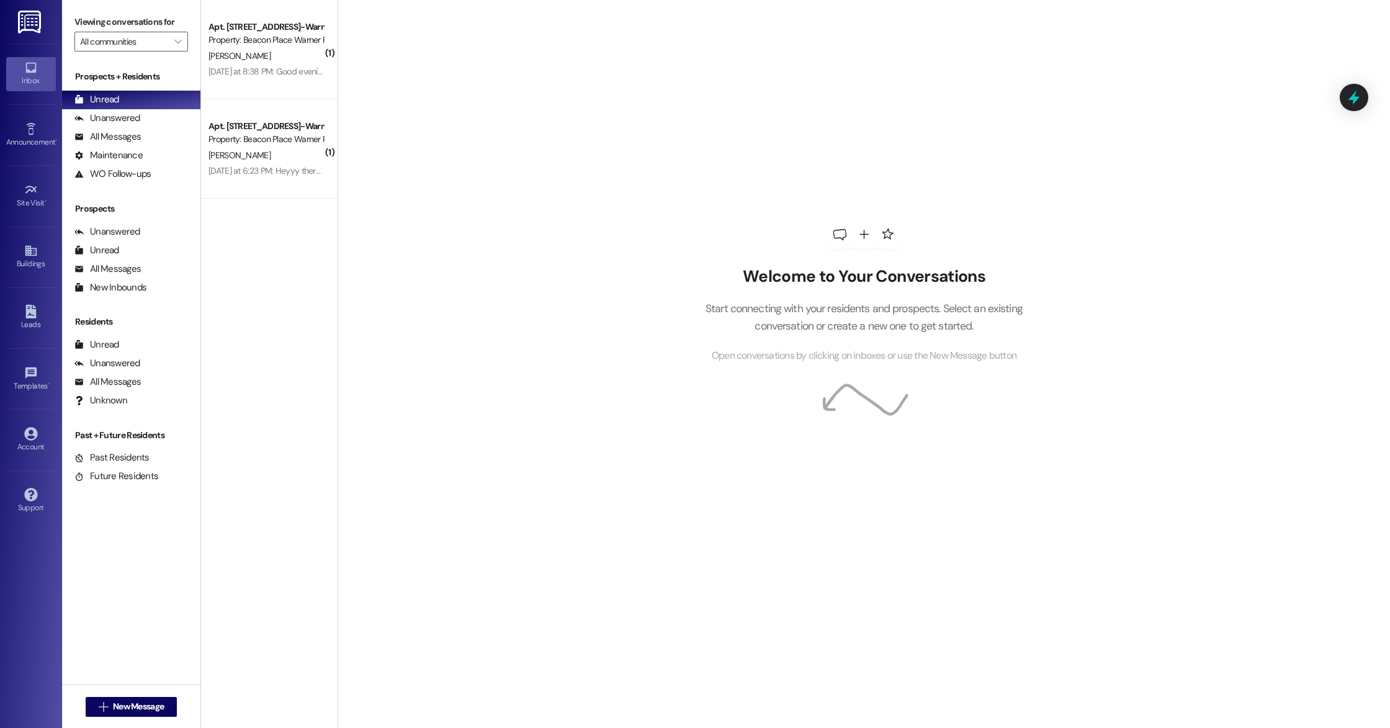 The height and width of the screenshot is (728, 1390). What do you see at coordinates (138, 706) in the screenshot?
I see `span: New Message` at bounding box center [138, 706].